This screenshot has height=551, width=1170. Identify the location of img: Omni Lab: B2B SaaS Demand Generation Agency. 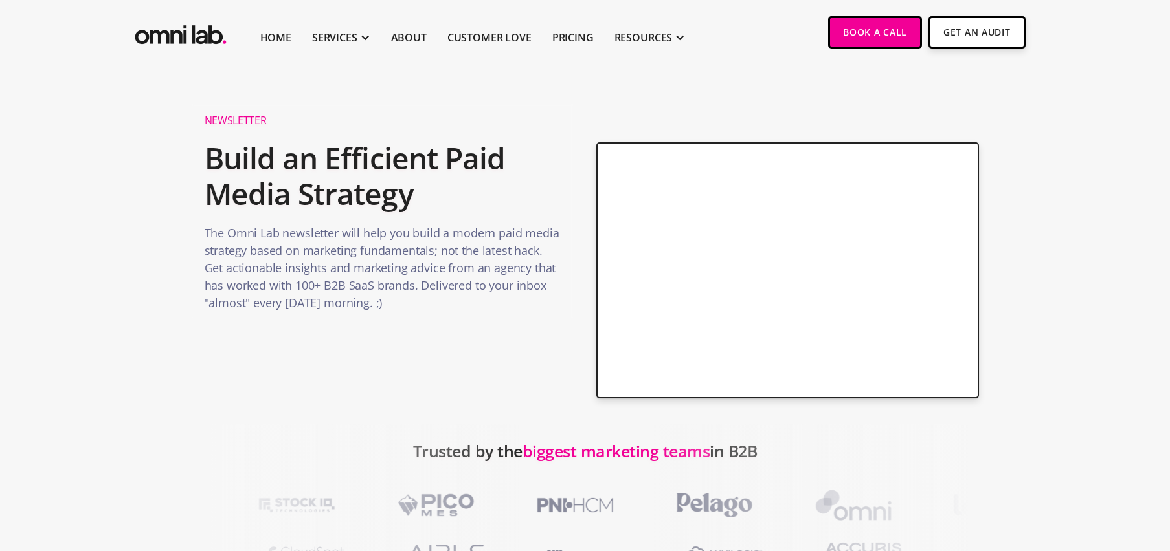
(181, 32).